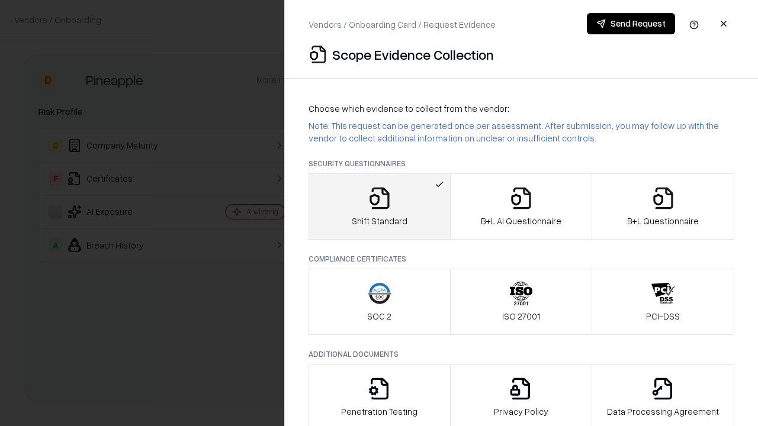 This screenshot has width=758, height=426. Describe the element at coordinates (379, 411) in the screenshot. I see `p: Penetration Testing` at that location.